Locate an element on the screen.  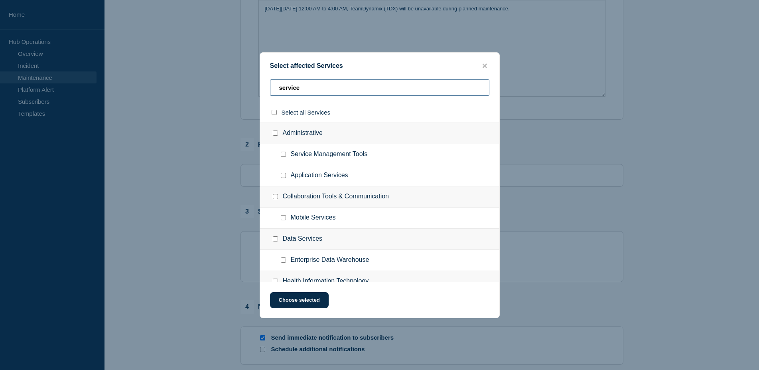
input: Search is located at coordinates (380, 87).